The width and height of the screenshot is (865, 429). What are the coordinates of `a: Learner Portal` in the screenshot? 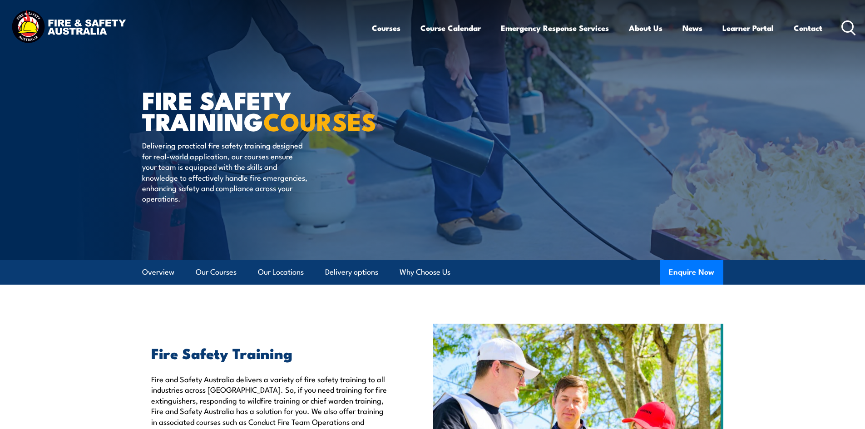 It's located at (748, 28).